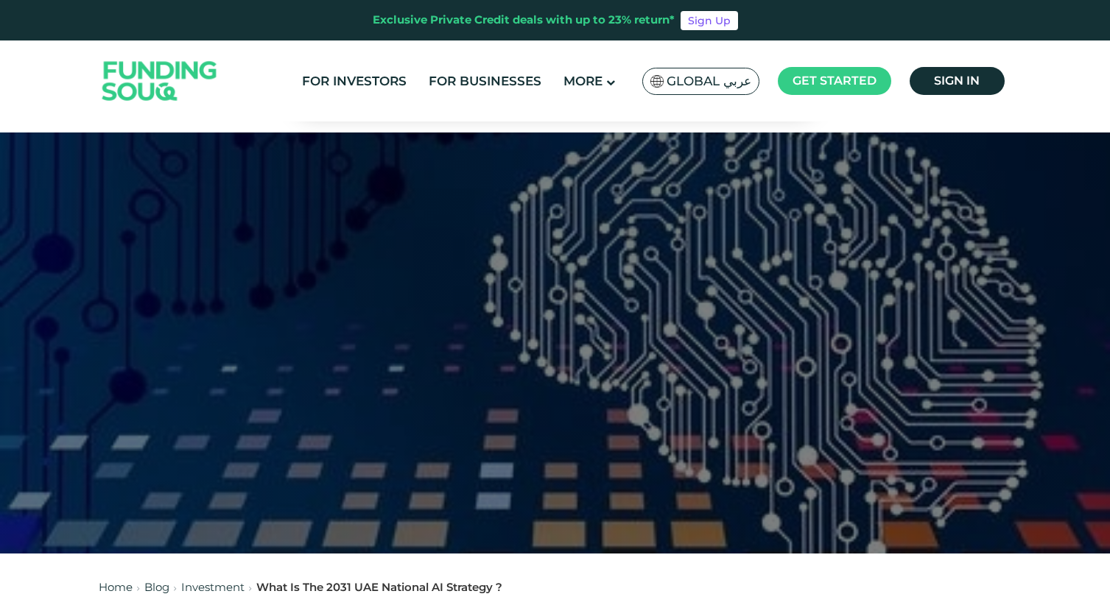  I want to click on span: Global عربي, so click(708, 81).